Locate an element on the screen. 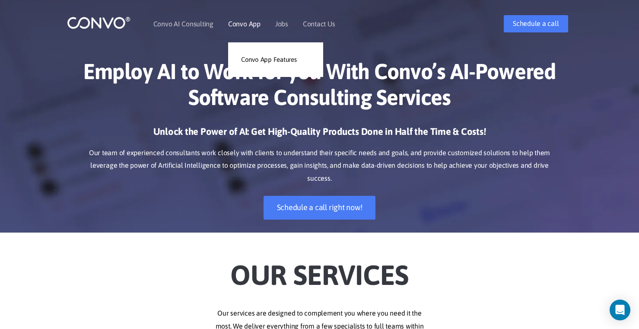 This screenshot has height=329, width=639. a: Convo App is located at coordinates (244, 24).